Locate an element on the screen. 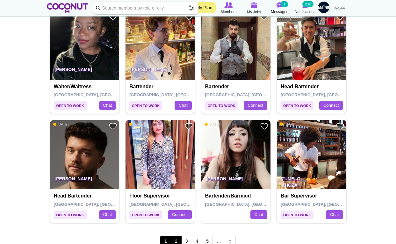 This screenshot has height=244, width=396. img: Browse Members is located at coordinates (229, 5).